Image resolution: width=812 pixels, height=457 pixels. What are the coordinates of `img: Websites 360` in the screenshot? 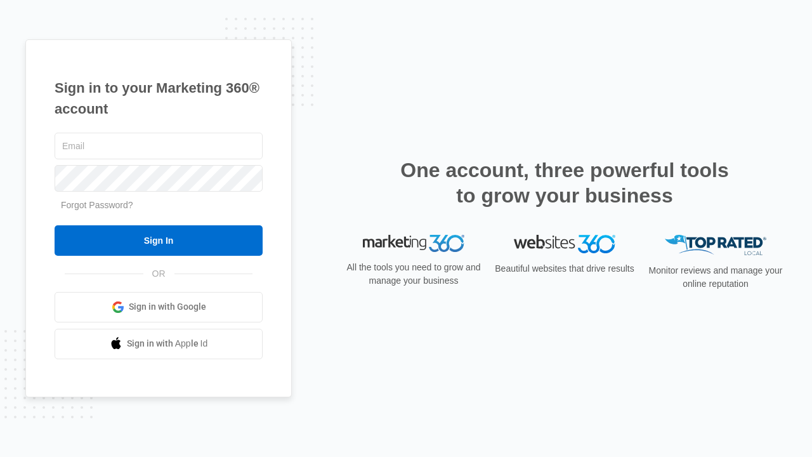 It's located at (565, 244).